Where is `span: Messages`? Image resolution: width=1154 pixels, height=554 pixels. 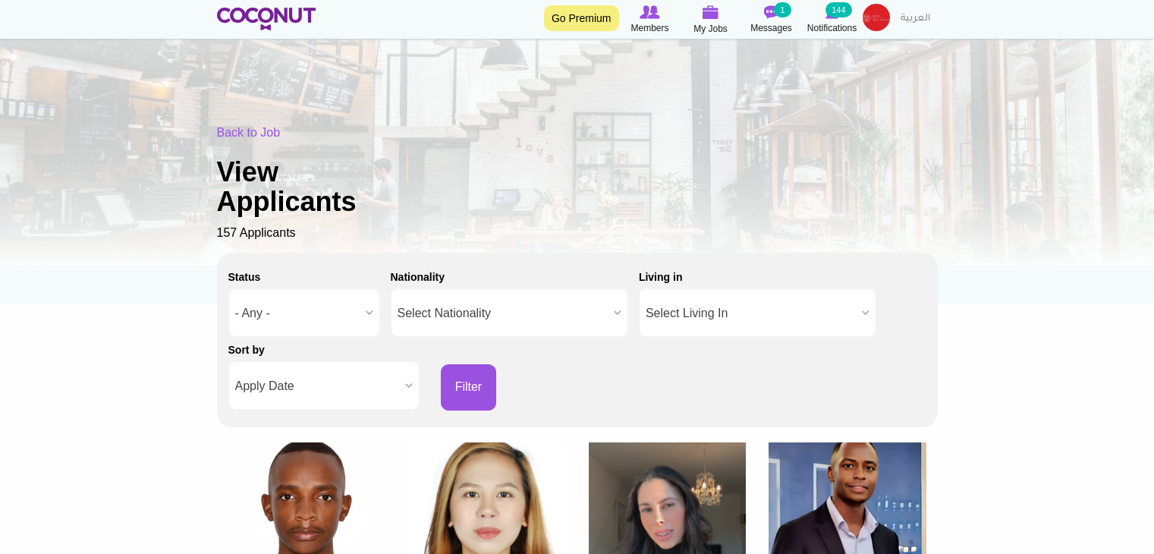 span: Messages is located at coordinates (771, 28).